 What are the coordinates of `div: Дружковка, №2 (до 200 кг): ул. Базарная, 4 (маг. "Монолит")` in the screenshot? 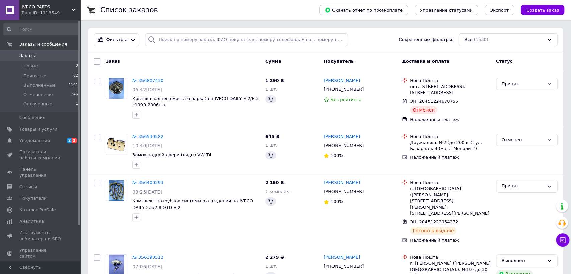 It's located at (450, 146).